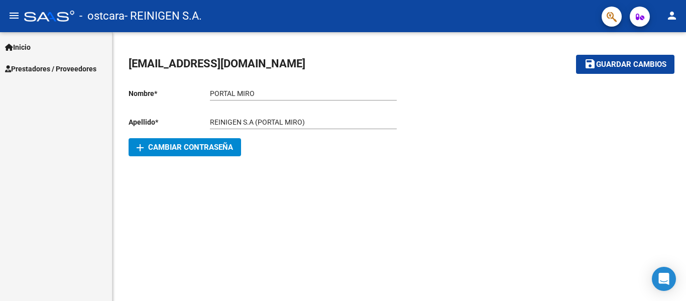 The image size is (686, 301). What do you see at coordinates (625, 64) in the screenshot?
I see `button: Guardar cambios` at bounding box center [625, 64].